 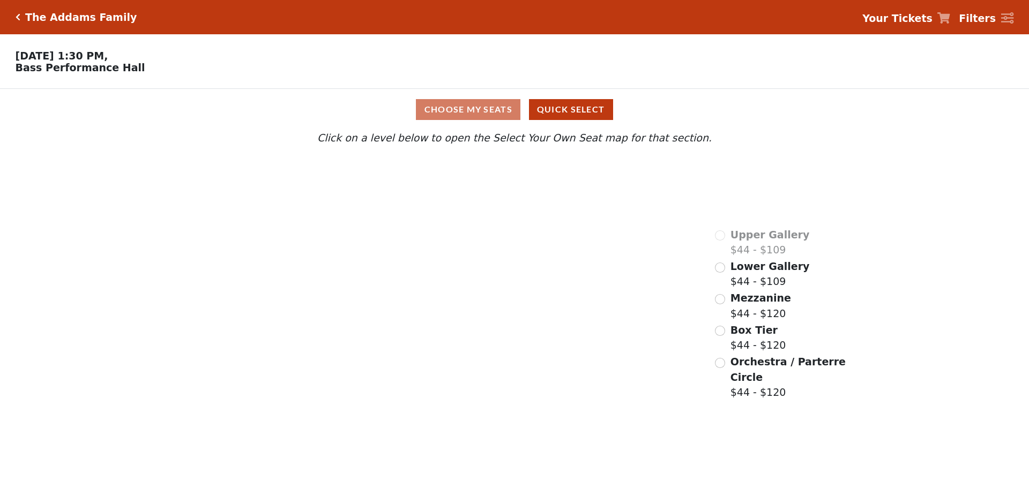 I want to click on h5: The Addams Family, so click(x=81, y=17).